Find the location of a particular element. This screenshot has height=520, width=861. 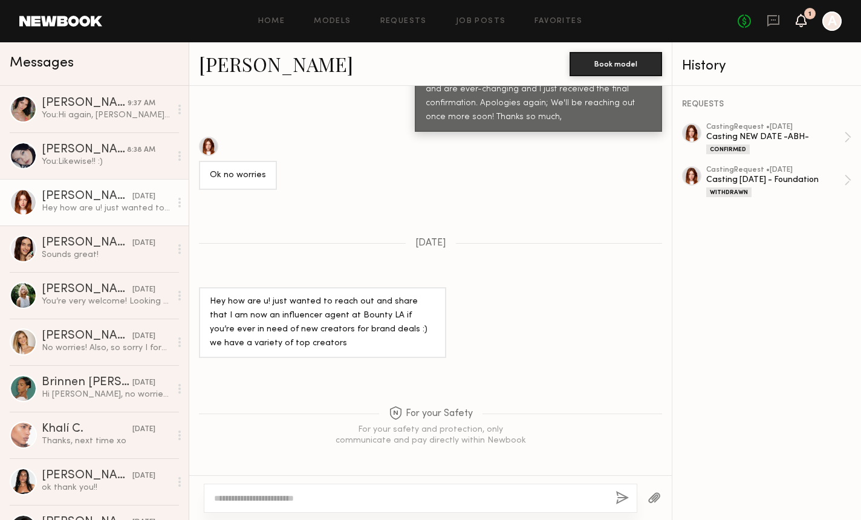

div: Thanks, next time xo is located at coordinates (106, 441).